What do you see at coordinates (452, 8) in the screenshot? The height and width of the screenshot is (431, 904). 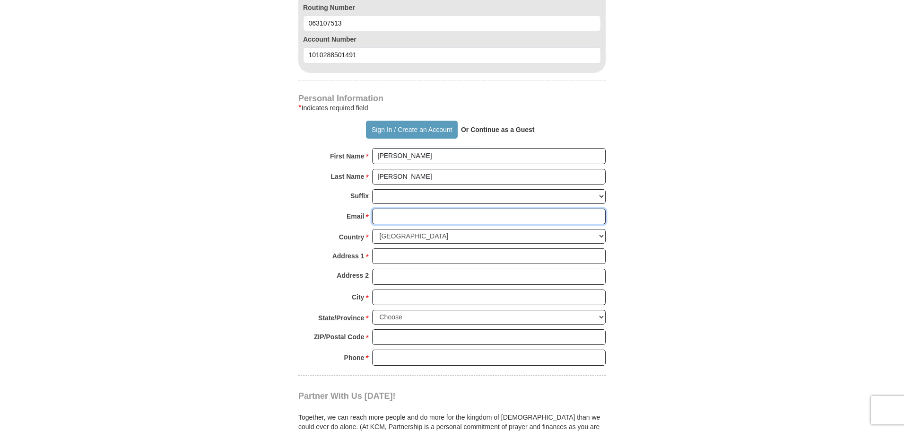 I see `label: Routing Number` at bounding box center [452, 8].